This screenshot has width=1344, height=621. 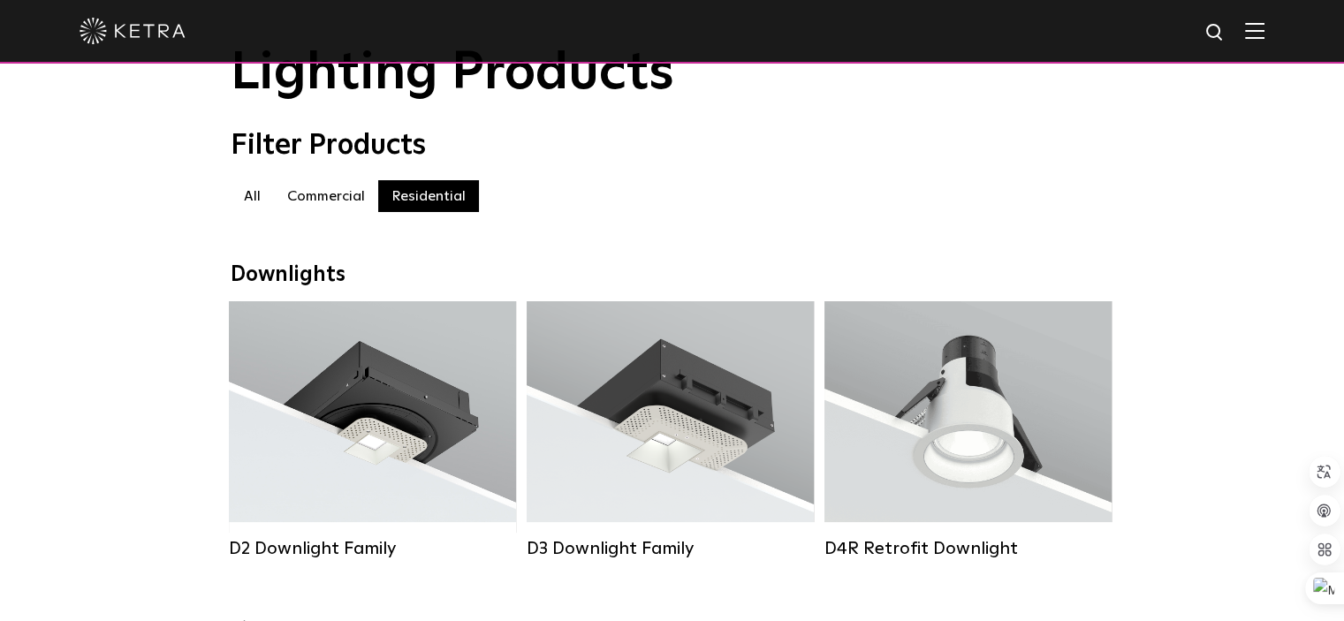 What do you see at coordinates (133, 31) in the screenshot?
I see `img: ketra-logo-2019-white` at bounding box center [133, 31].